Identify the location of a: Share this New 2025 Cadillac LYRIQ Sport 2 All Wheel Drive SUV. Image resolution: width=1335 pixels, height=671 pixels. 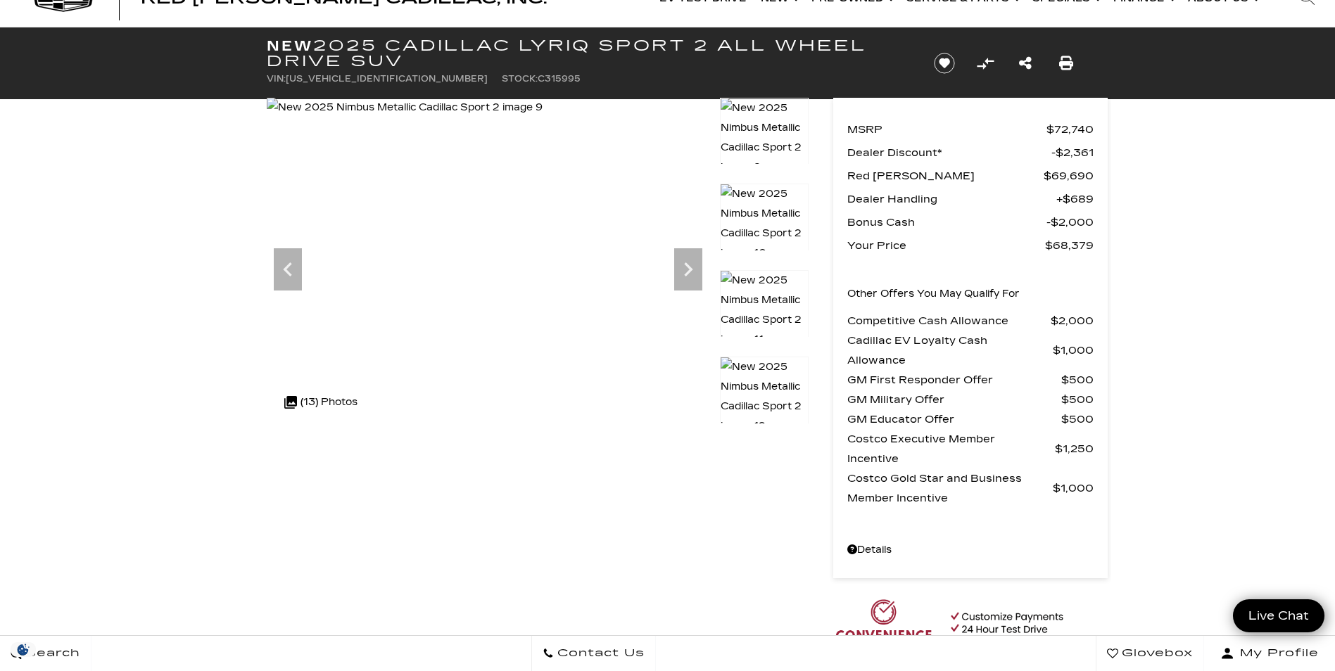
(1025, 63).